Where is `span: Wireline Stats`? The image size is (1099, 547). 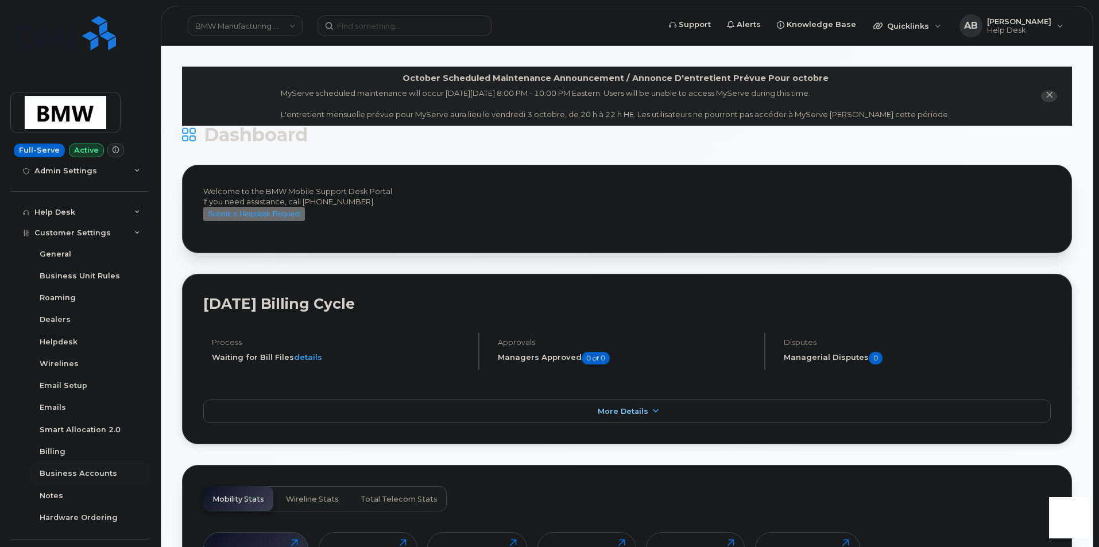
span: Wireline Stats is located at coordinates (312, 499).